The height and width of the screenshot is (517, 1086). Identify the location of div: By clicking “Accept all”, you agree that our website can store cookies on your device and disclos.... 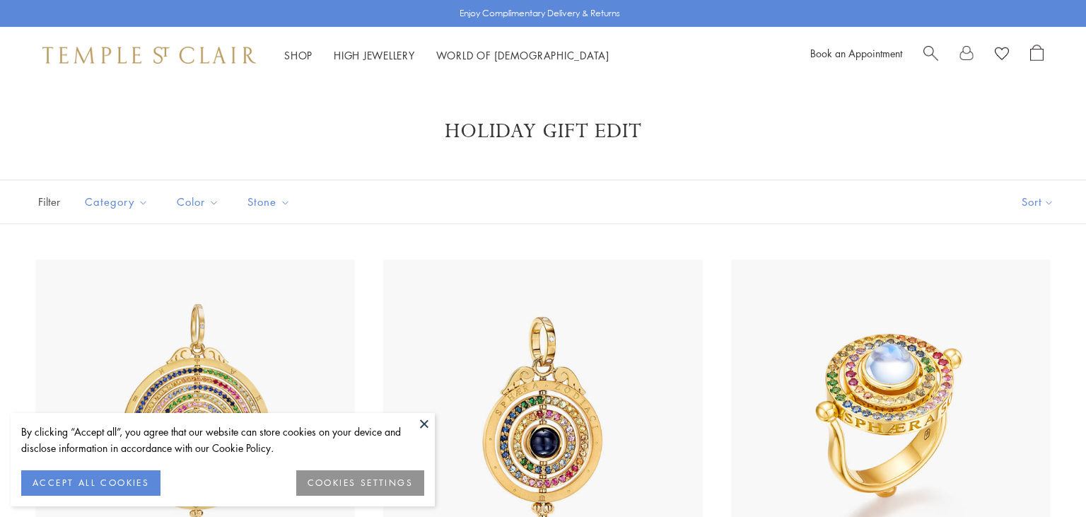
(223, 440).